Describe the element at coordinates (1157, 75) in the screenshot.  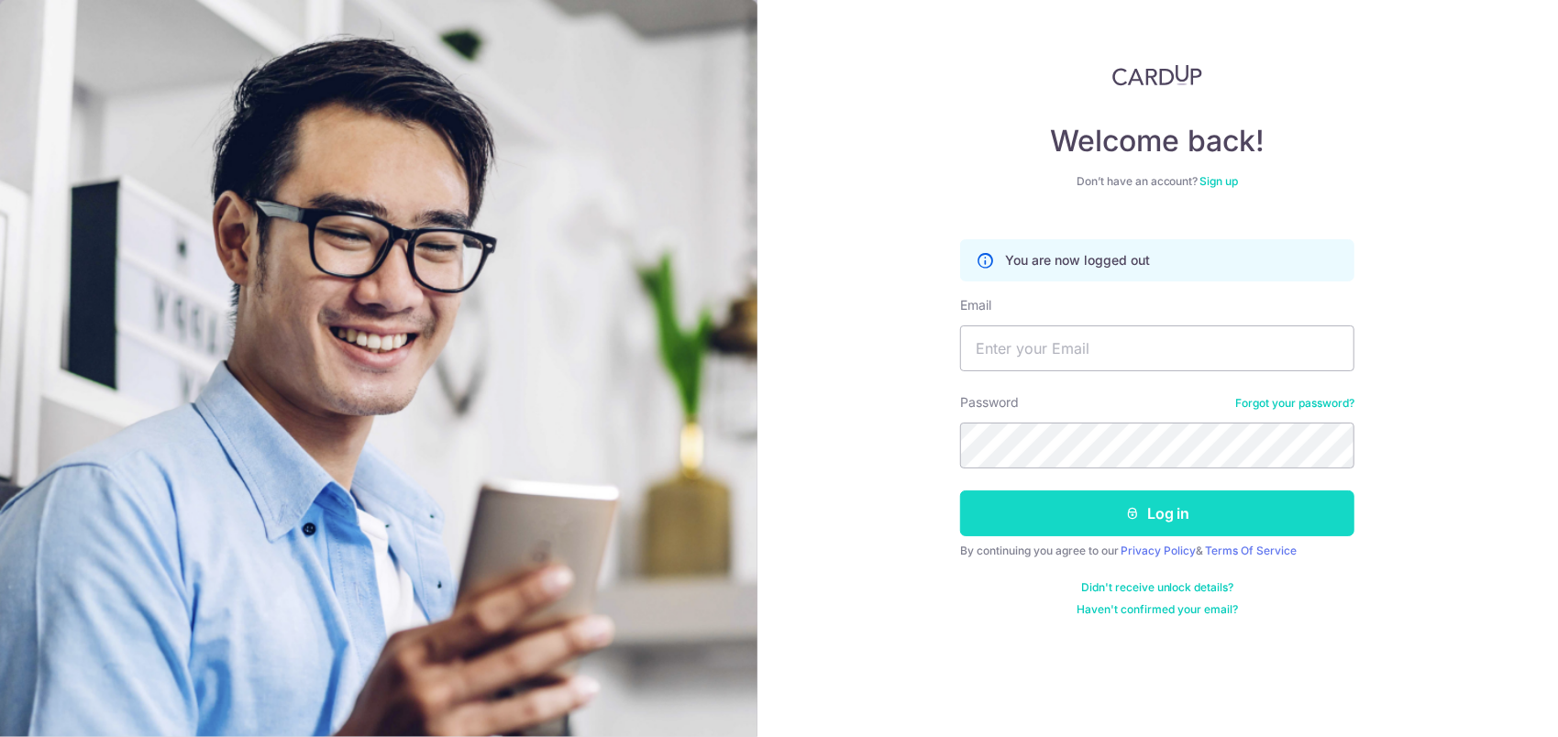
I see `img: CardUp Logo` at that location.